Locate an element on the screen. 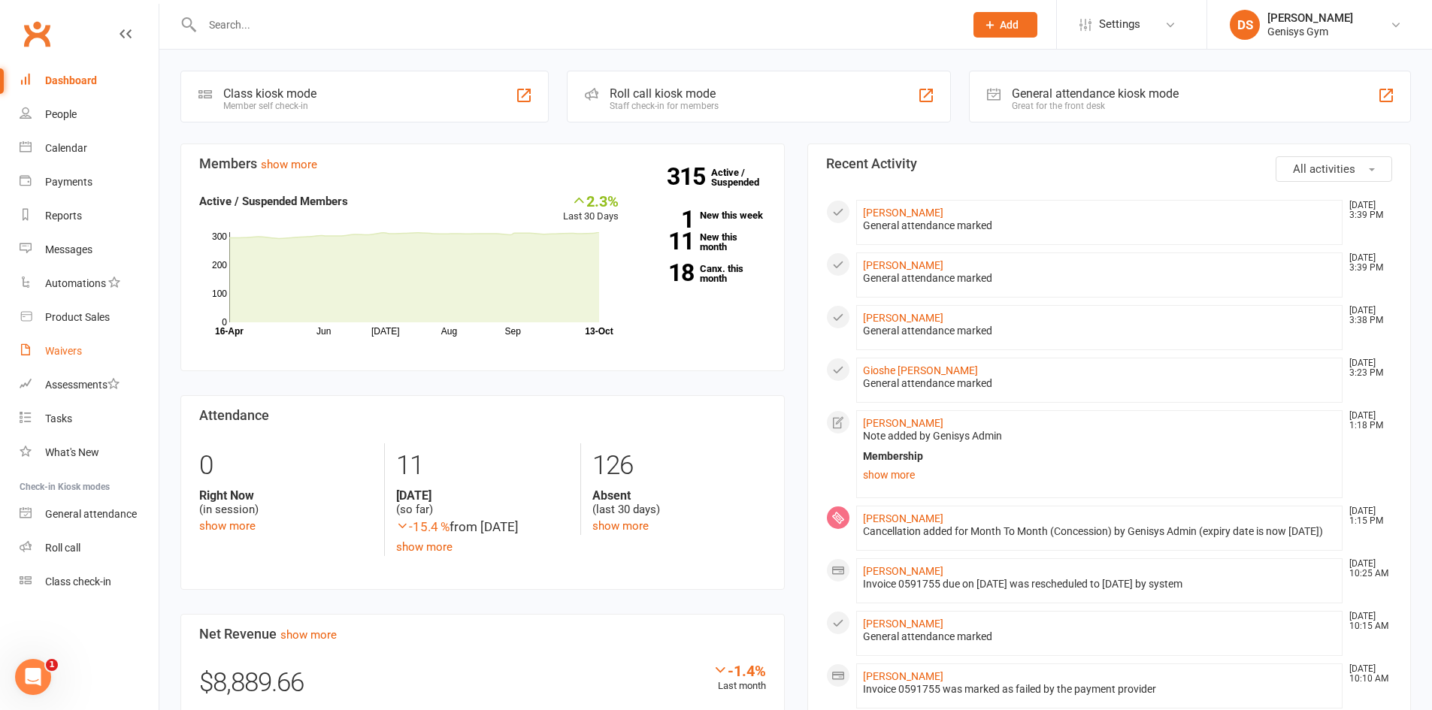  div: DS is located at coordinates (1244, 25).